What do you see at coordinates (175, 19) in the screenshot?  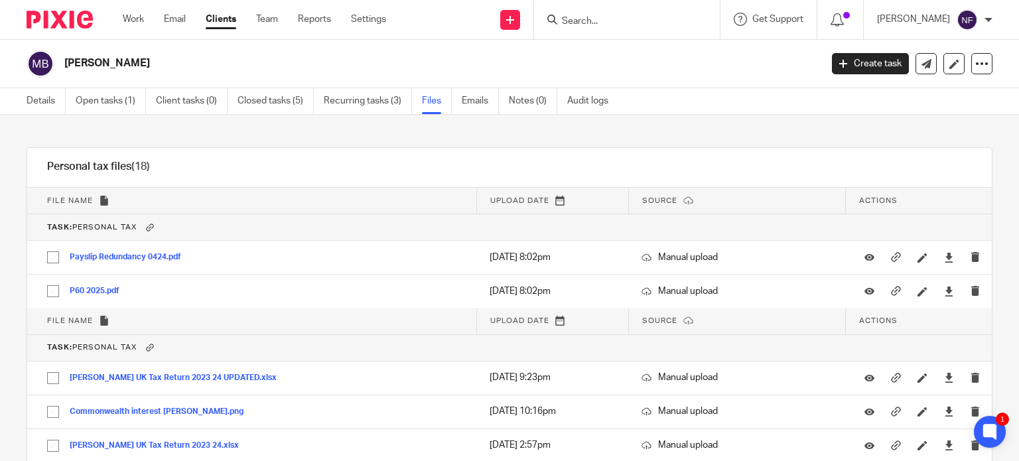 I see `a: Email` at bounding box center [175, 19].